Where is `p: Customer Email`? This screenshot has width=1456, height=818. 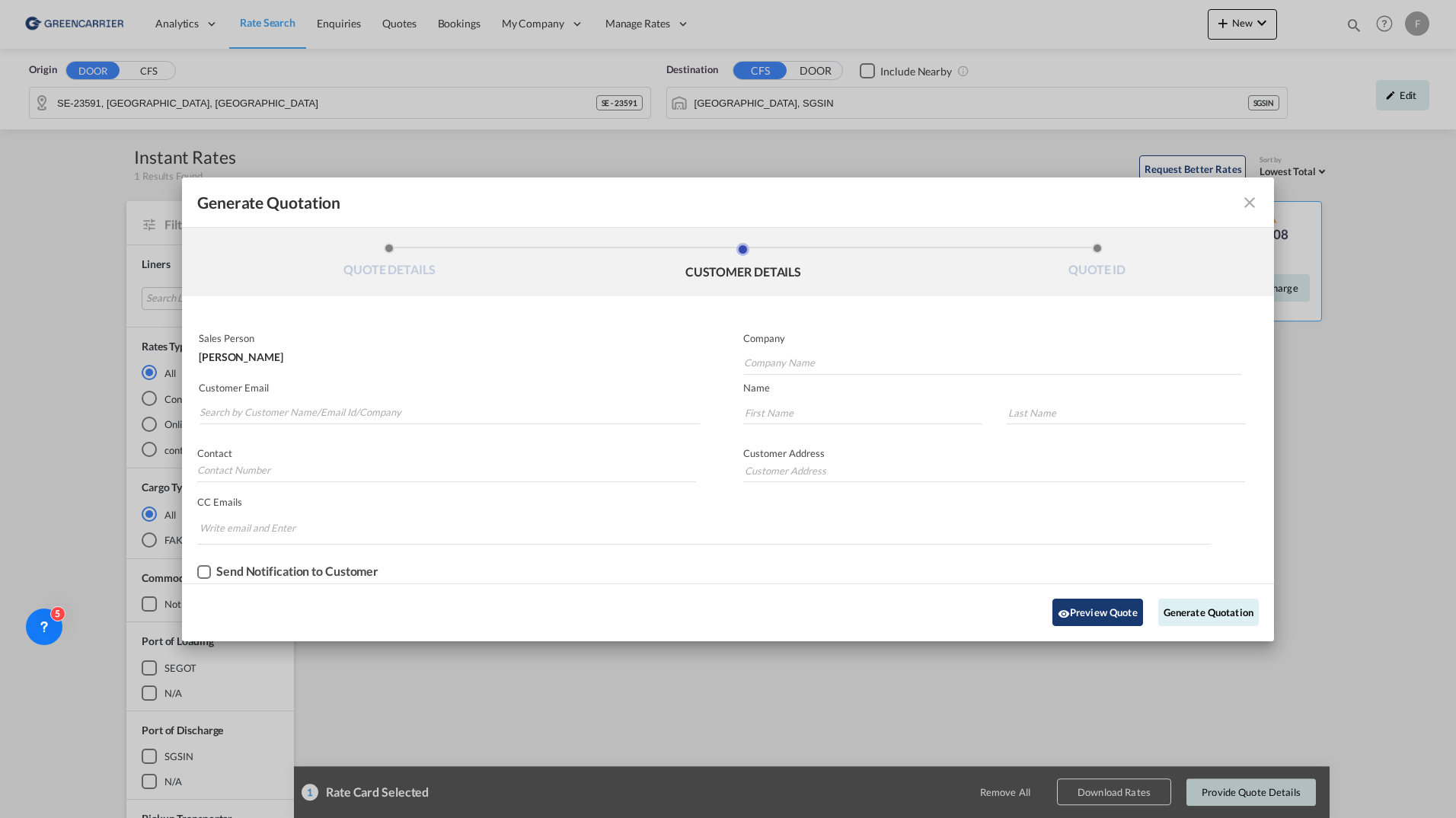
p: Customer Email is located at coordinates (450, 388).